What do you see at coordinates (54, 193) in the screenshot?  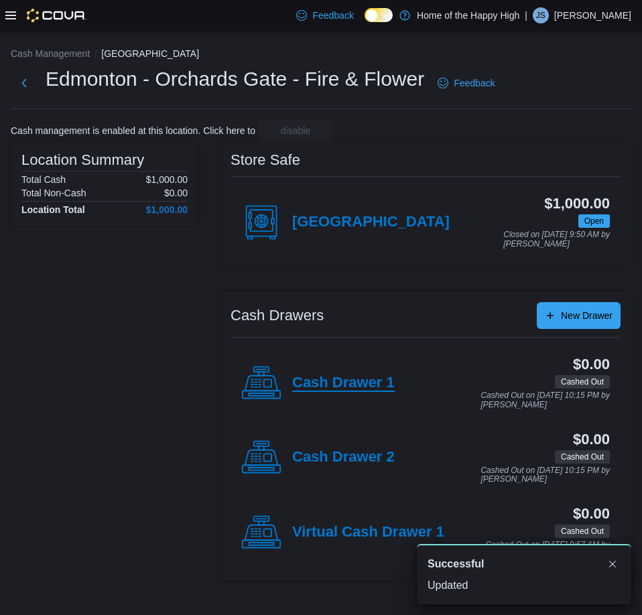 I see `h6: Total Non-Cash` at bounding box center [54, 193].